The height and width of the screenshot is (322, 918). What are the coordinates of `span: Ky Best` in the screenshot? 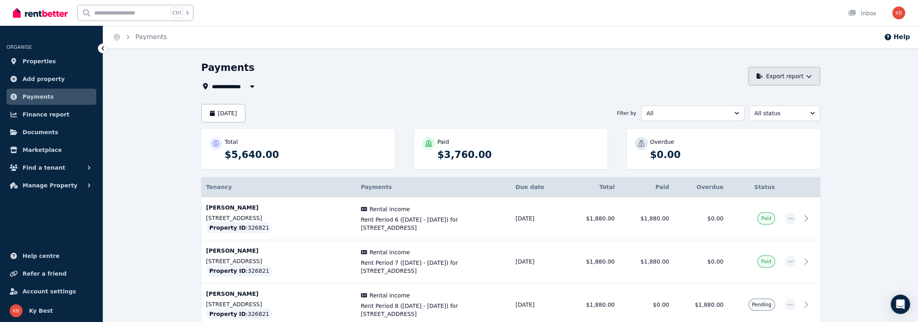 It's located at (41, 310).